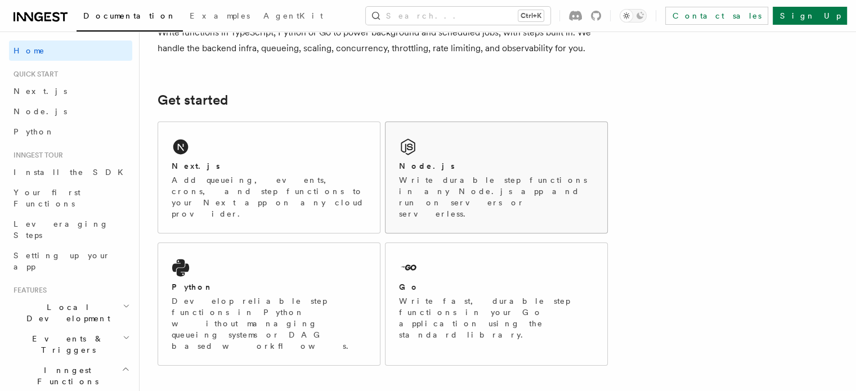 This screenshot has width=856, height=391. Describe the element at coordinates (70, 132) in the screenshot. I see `a: Python` at that location.